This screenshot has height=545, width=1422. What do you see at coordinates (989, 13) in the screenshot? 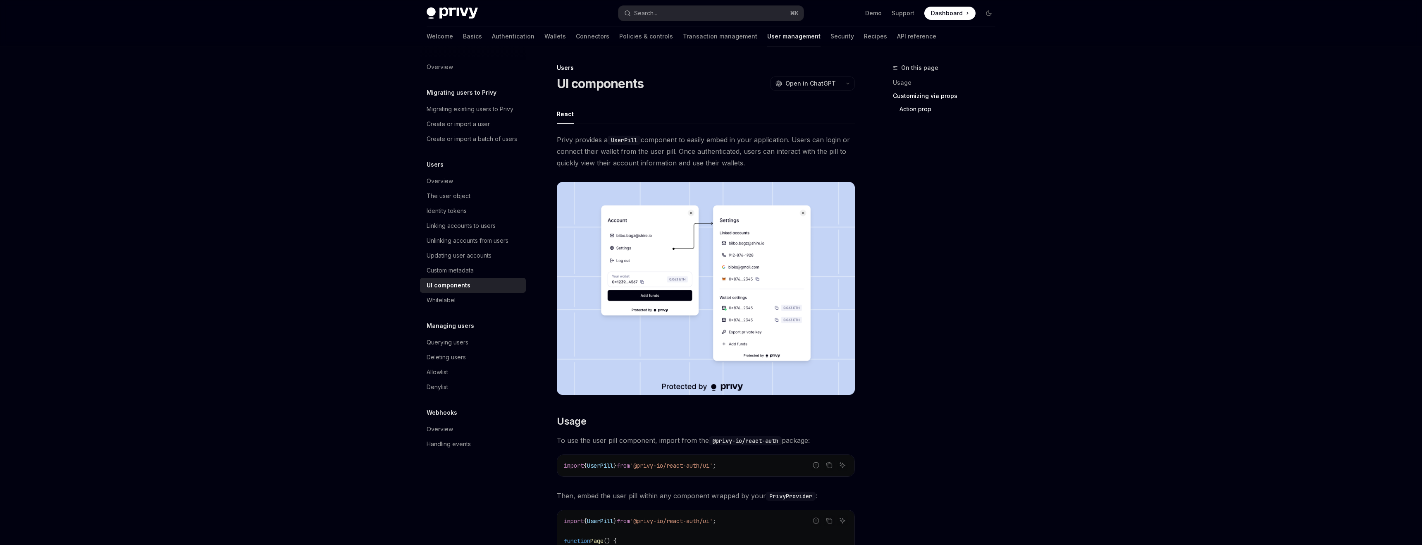
I see `button: Toggle dark mode` at bounding box center [989, 13].